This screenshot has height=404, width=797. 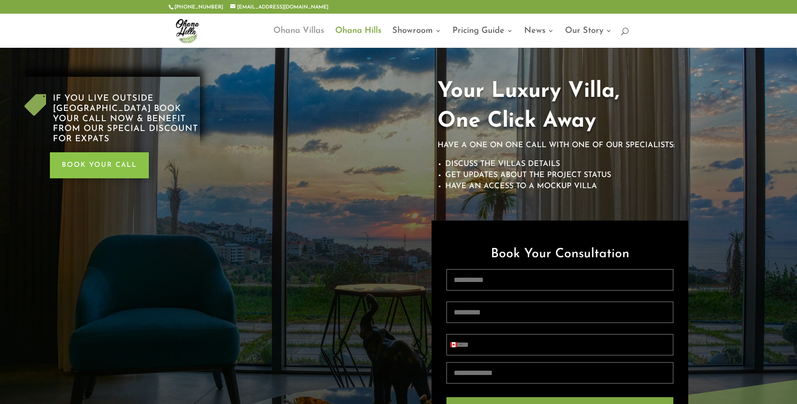 I want to click on a: BOOK YOUR CALL, so click(x=99, y=165).